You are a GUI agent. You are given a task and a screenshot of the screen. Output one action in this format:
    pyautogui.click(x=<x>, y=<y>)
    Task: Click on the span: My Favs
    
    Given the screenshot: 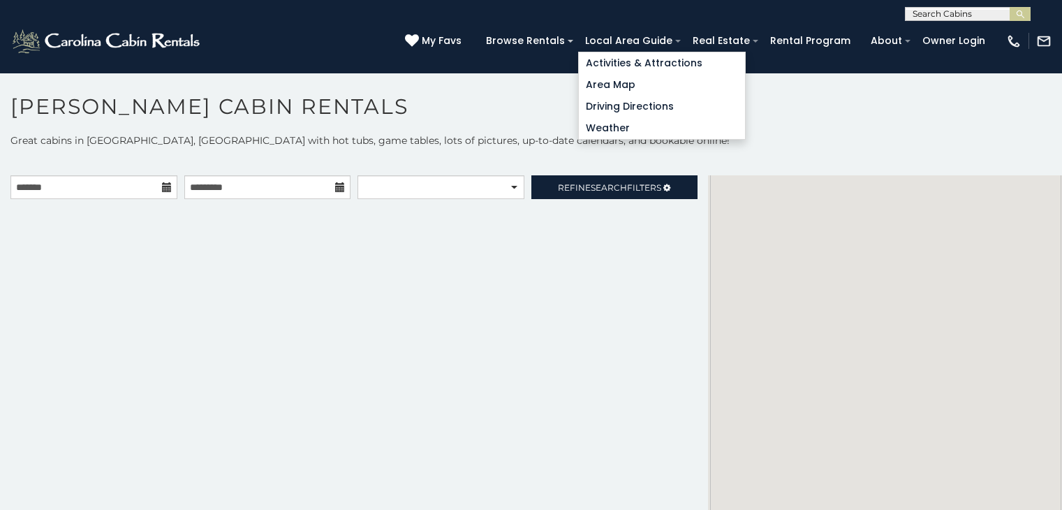 What is the action you would take?
    pyautogui.click(x=441, y=41)
    